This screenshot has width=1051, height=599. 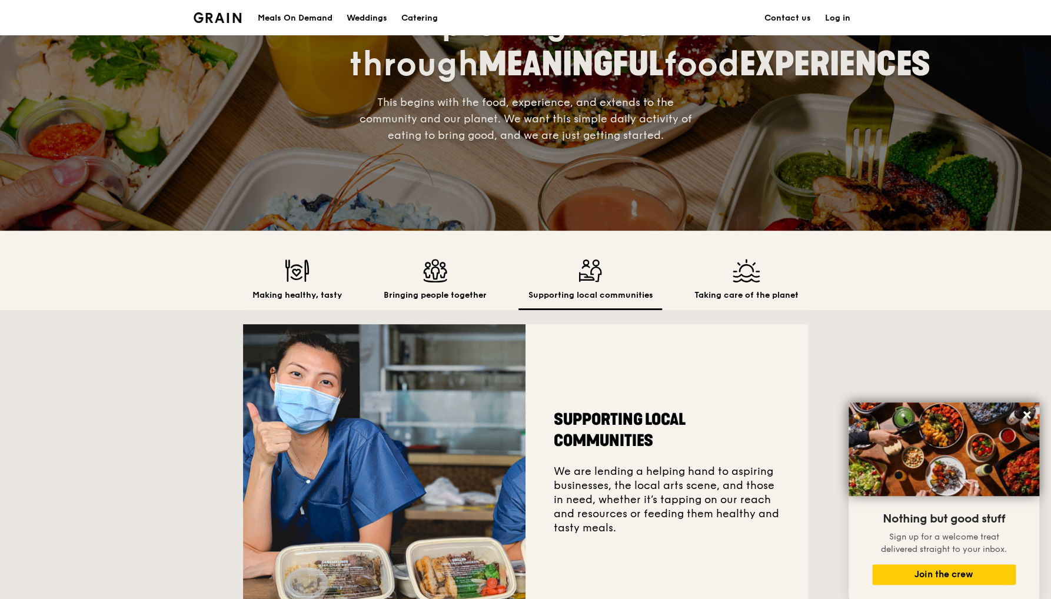 I want to click on img: Supporting local communities, so click(x=591, y=271).